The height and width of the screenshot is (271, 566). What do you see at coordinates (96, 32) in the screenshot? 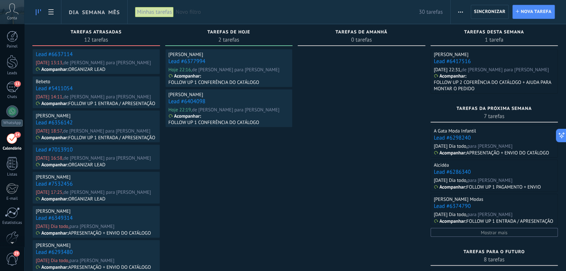
I see `span: Tarefas atrasadas` at bounding box center [96, 32].